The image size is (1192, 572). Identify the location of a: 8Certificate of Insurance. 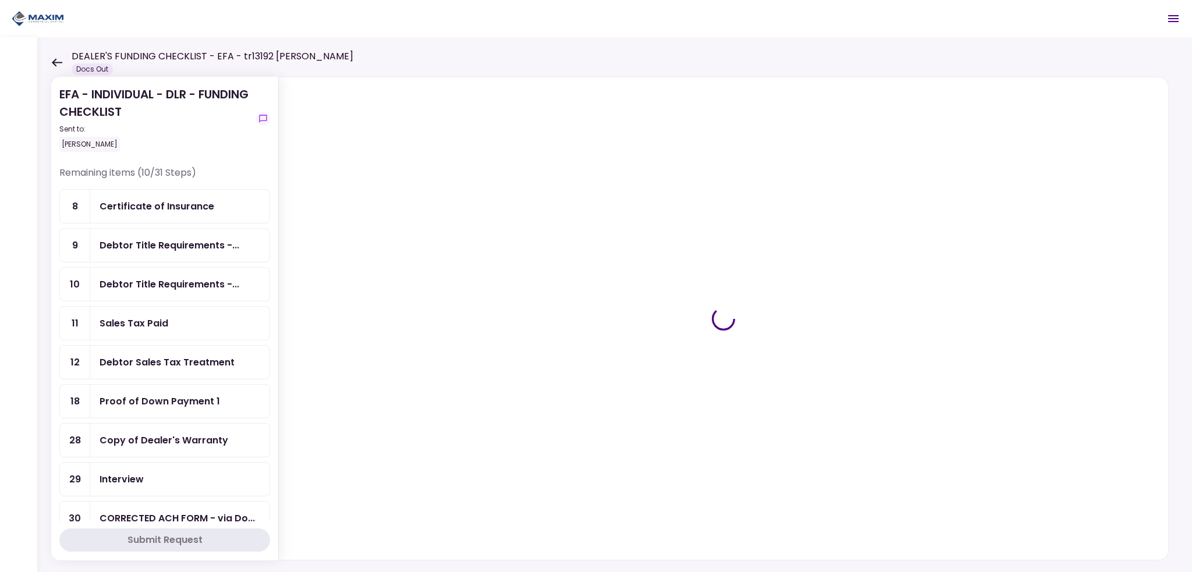
(165, 206).